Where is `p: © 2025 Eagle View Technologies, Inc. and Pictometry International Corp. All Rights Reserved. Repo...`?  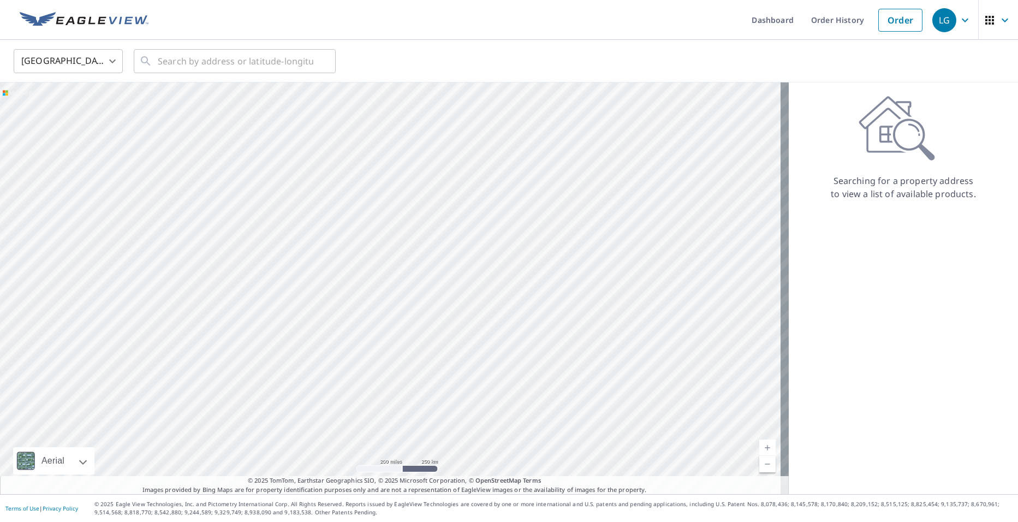 p: © 2025 Eagle View Technologies, Inc. and Pictometry International Corp. All Rights Reserved. Repo... is located at coordinates (553, 508).